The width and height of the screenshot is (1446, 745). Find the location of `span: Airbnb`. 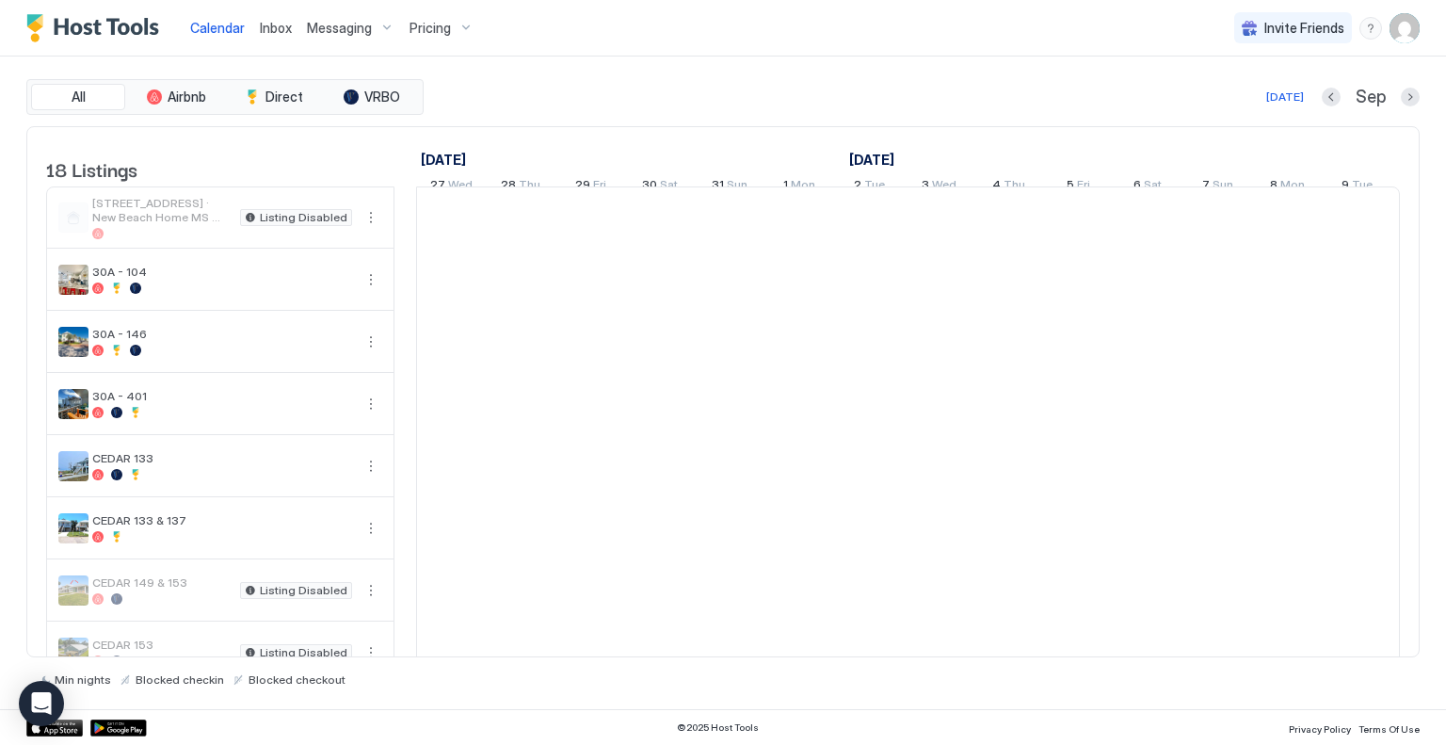

span: Airbnb is located at coordinates (186, 97).